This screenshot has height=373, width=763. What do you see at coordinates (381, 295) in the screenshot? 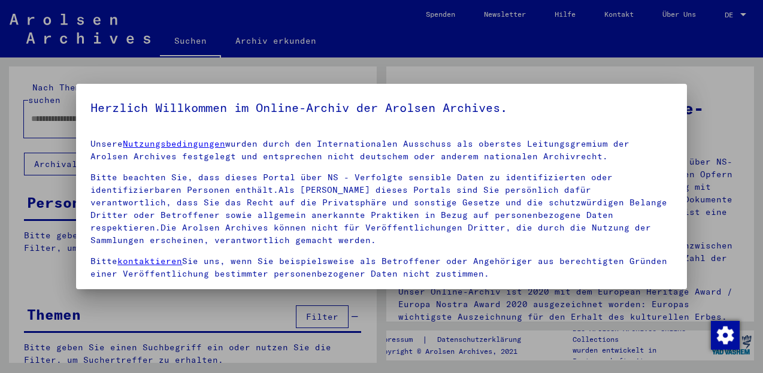
I see `p: Hier erfahren Sie mehr über die der Arolsen Archives.` at bounding box center [381, 295].